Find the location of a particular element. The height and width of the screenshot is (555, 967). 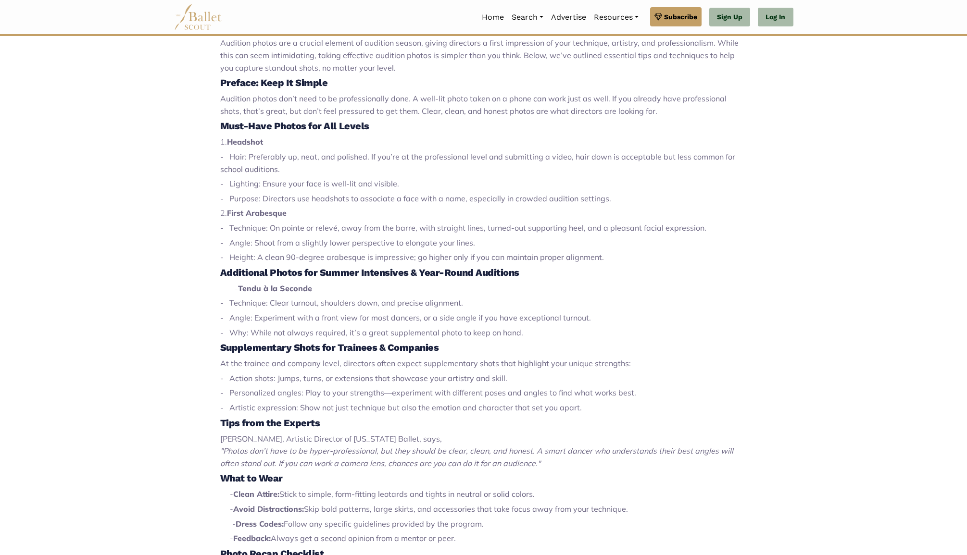

a: Home is located at coordinates (493, 17).